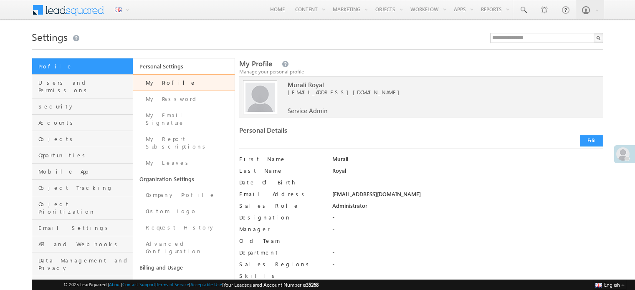 This screenshot has height=290, width=635. I want to click on a: Billing and Usage, so click(184, 267).